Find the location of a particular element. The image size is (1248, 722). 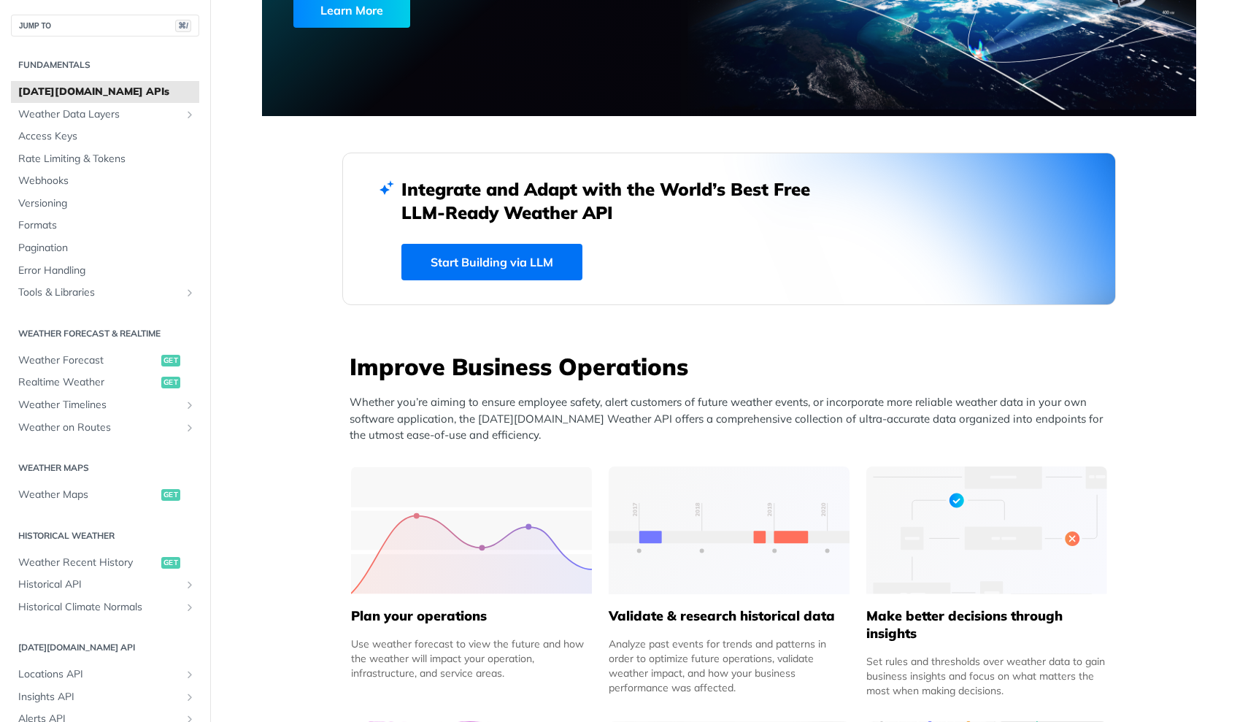

a: Pagination is located at coordinates (105, 248).